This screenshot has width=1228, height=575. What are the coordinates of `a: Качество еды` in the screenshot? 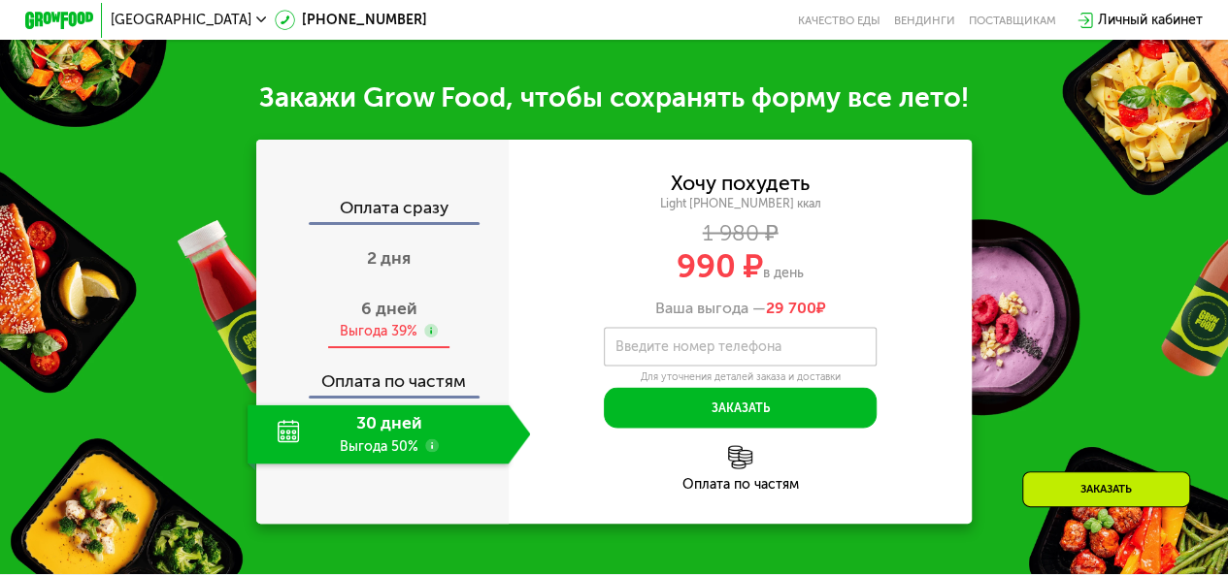 It's located at (838, 20).